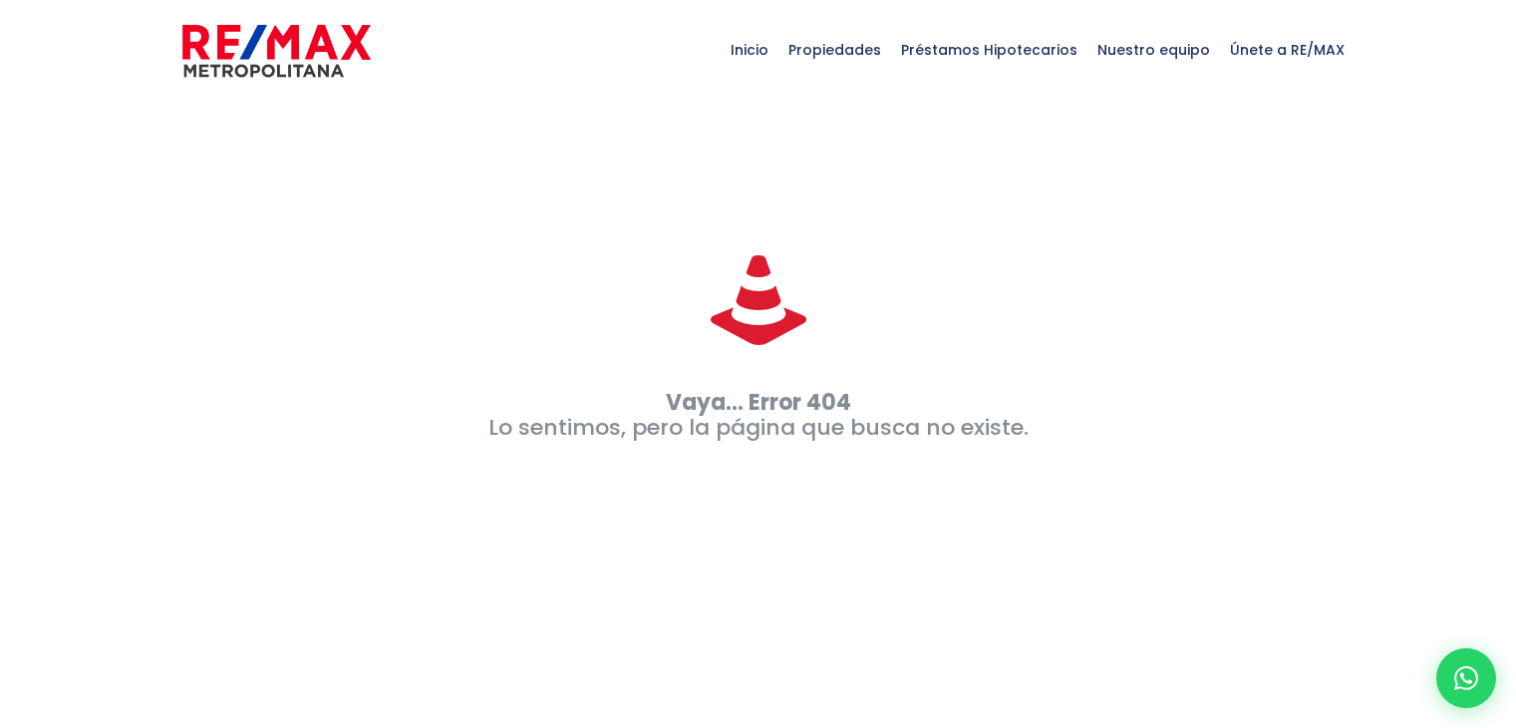 The height and width of the screenshot is (728, 1516). What do you see at coordinates (759, 415) in the screenshot?
I see `p: Lo sentimos, pero la página que busca no existe.` at bounding box center [759, 415].